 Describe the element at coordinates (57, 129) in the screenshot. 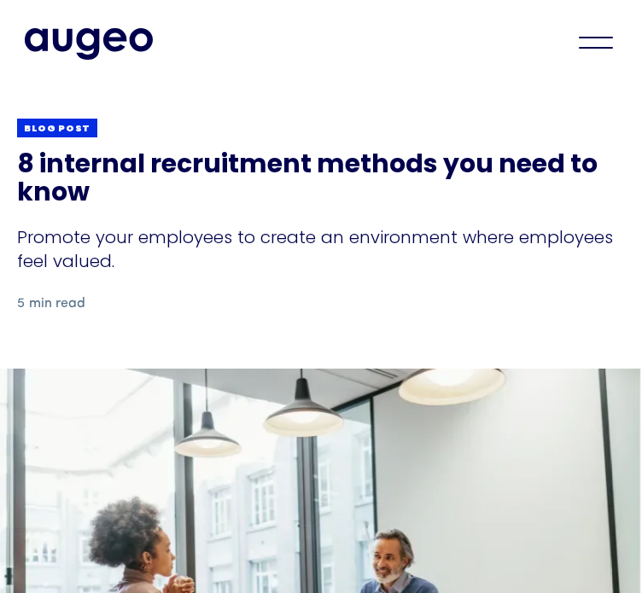

I see `div: Blog post` at that location.